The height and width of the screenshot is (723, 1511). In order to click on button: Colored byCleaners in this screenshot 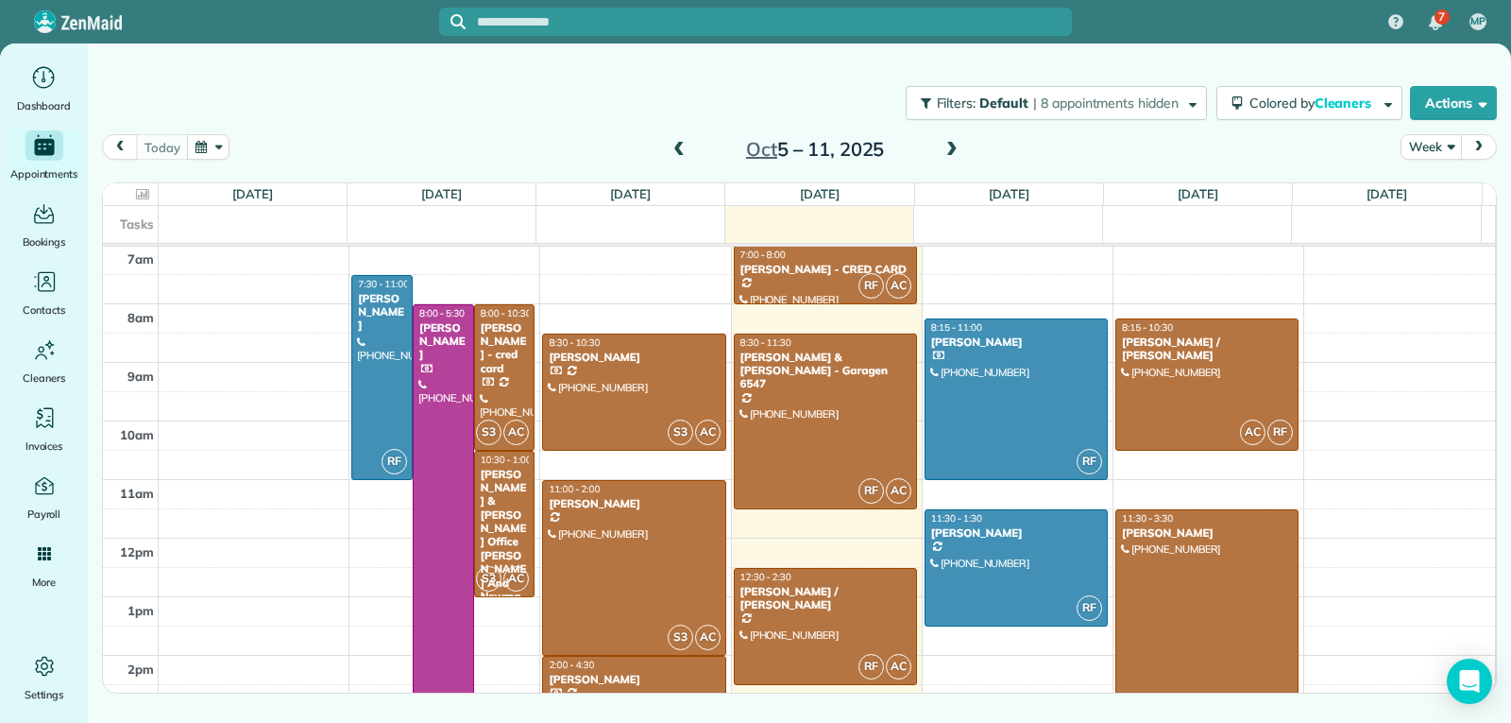, I will do `click(1309, 103)`.